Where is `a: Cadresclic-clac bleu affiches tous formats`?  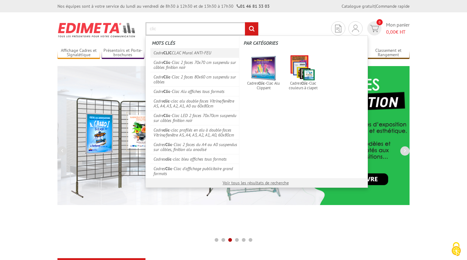 a: Cadresclic-clac bleu affiches tous formats is located at coordinates (195, 159).